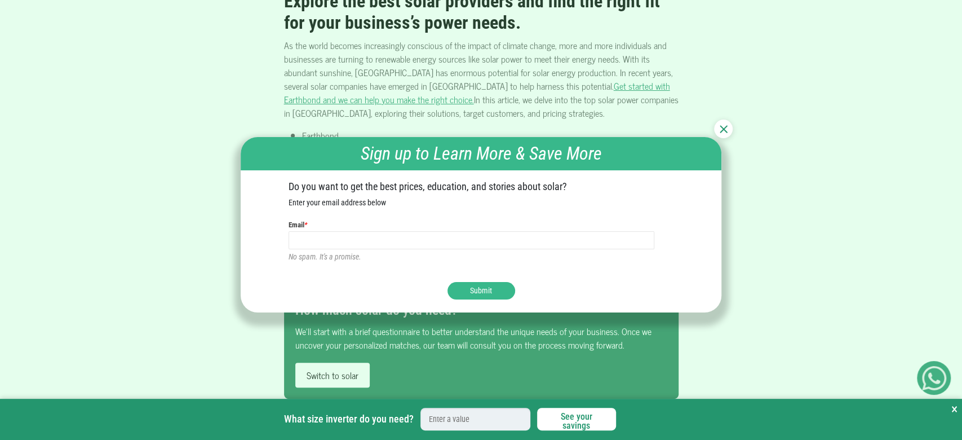 This screenshot has width=962, height=440. Describe the element at coordinates (723, 129) in the screenshot. I see `img: Close newsletter btn` at that location.